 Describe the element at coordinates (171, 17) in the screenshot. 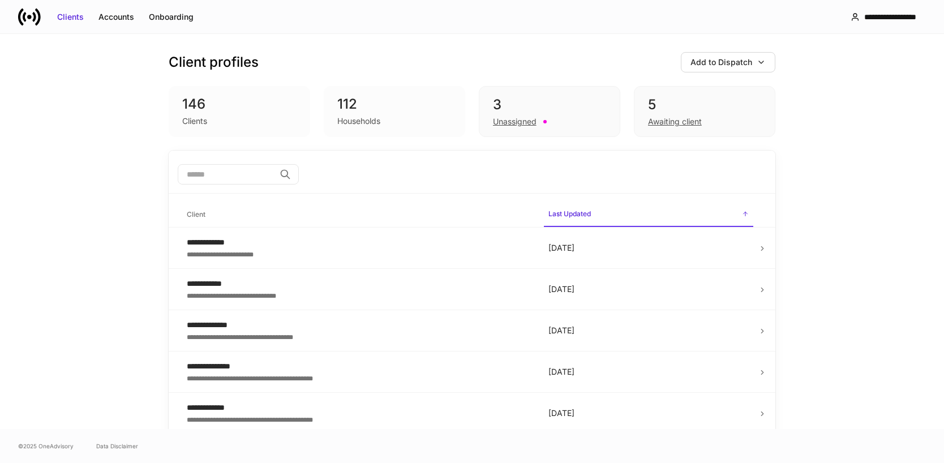

I see `button: Onboarding` at that location.